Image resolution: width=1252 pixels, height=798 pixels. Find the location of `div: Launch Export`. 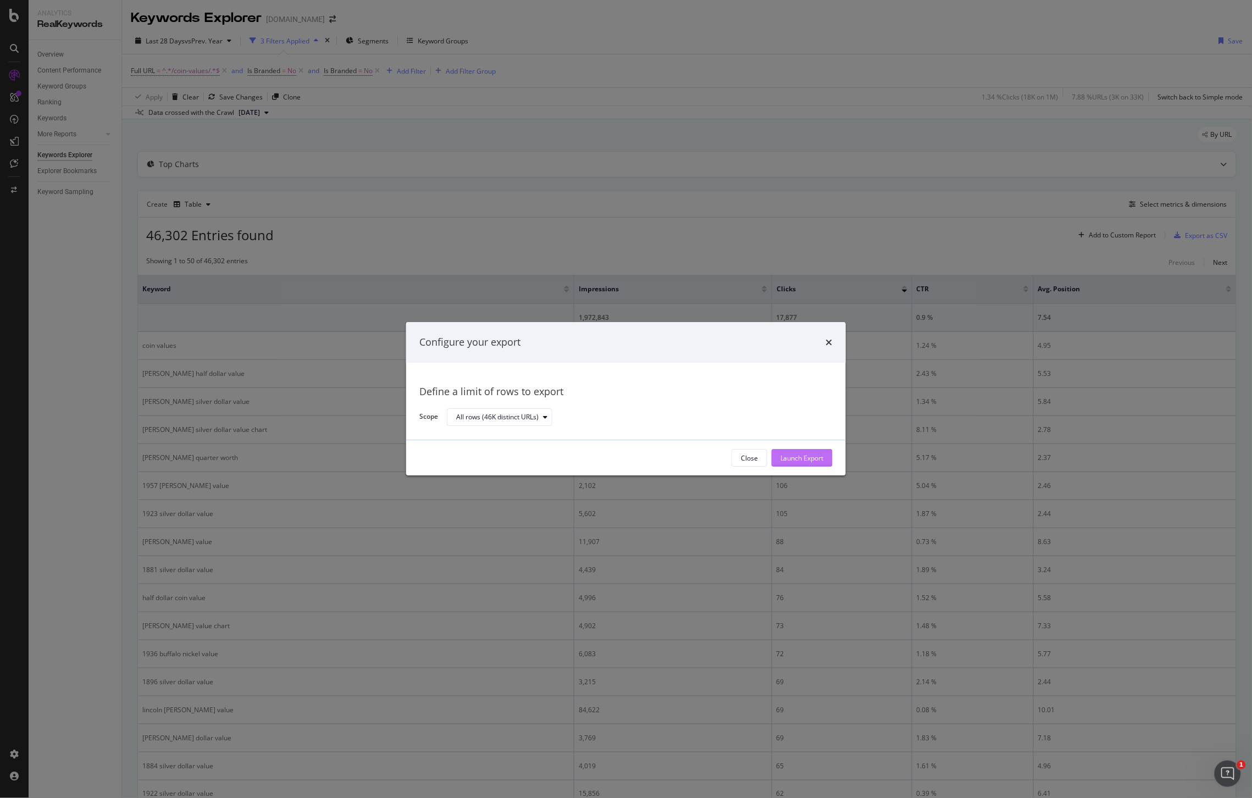

div: Launch Export is located at coordinates (802, 458).